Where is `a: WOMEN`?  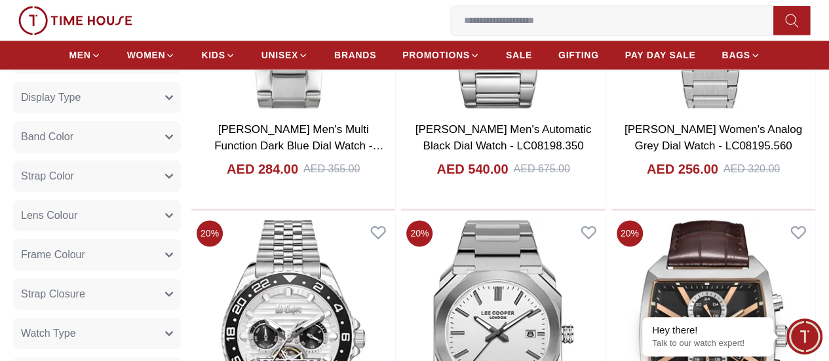 a: WOMEN is located at coordinates (151, 55).